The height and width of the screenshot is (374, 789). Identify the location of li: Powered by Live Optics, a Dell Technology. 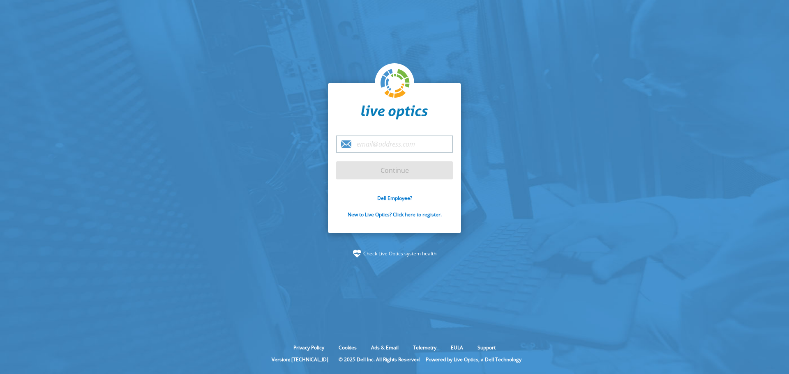
(473, 360).